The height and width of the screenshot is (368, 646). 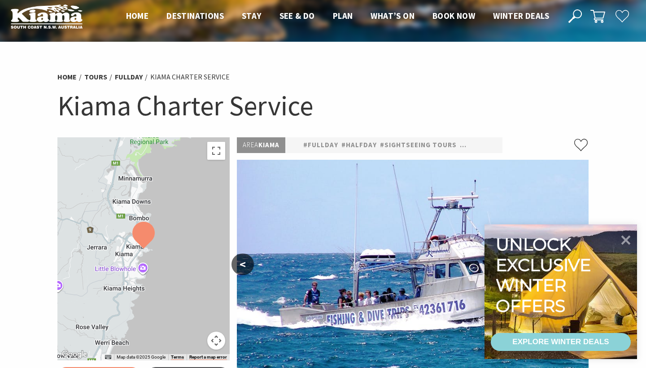 What do you see at coordinates (141, 356) in the screenshot?
I see `span: Map data ©2025 Google` at bounding box center [141, 356].